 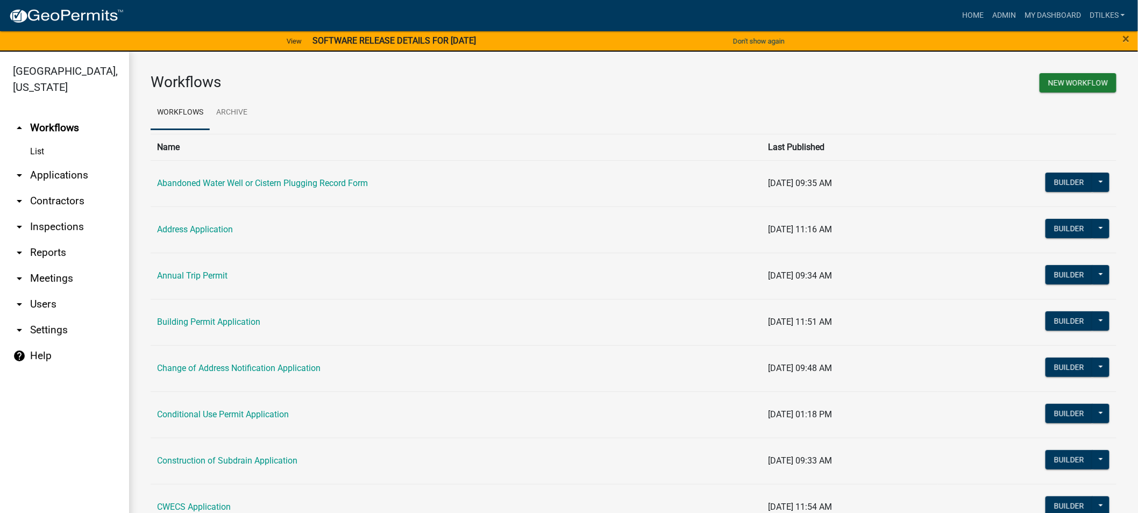 I want to click on a: Admin, so click(x=1004, y=16).